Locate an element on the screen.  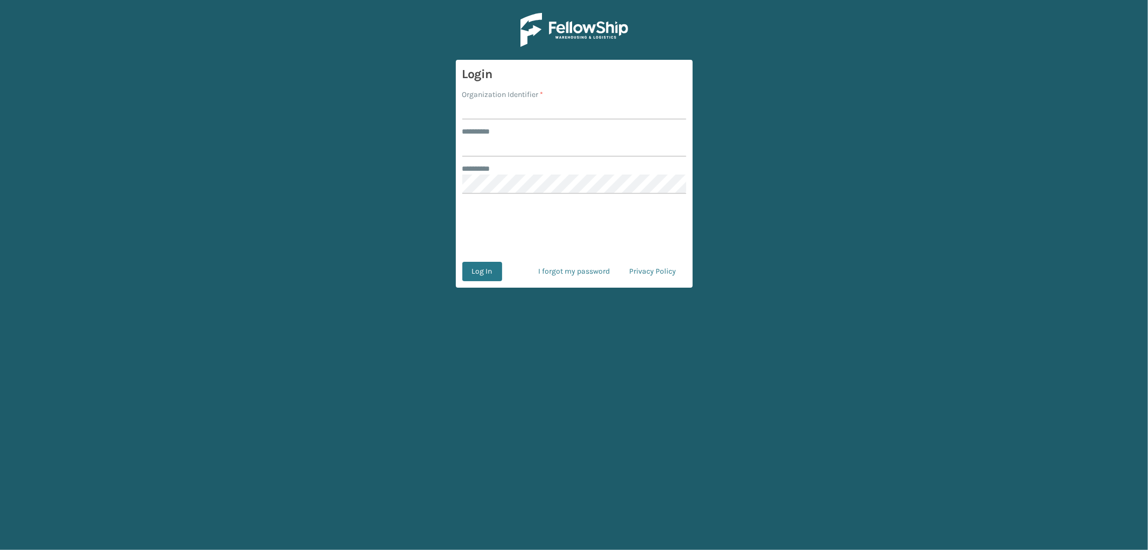
h3: Login is located at coordinates (574, 74).